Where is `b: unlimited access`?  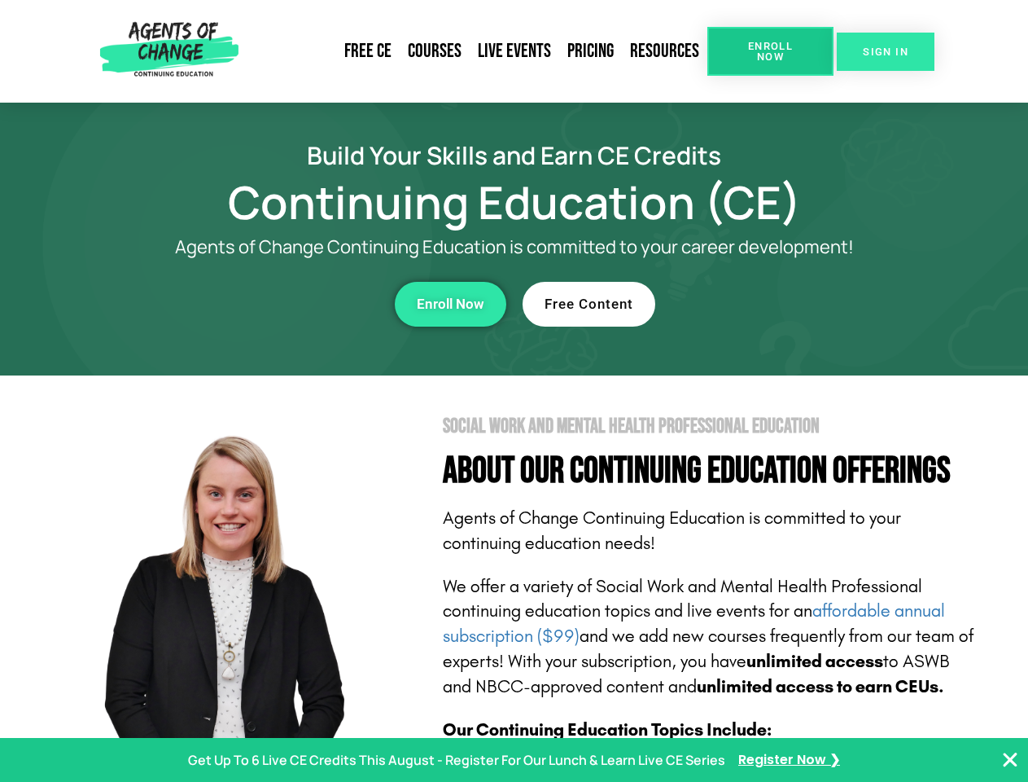
b: unlimited access is located at coordinates (815, 661).